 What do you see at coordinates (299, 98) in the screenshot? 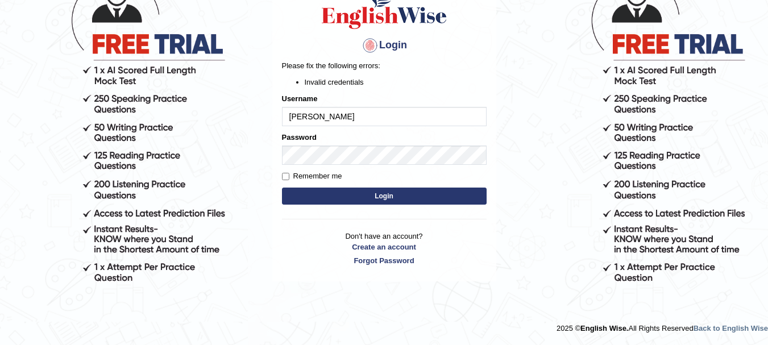
I see `label: Username` at bounding box center [299, 98].